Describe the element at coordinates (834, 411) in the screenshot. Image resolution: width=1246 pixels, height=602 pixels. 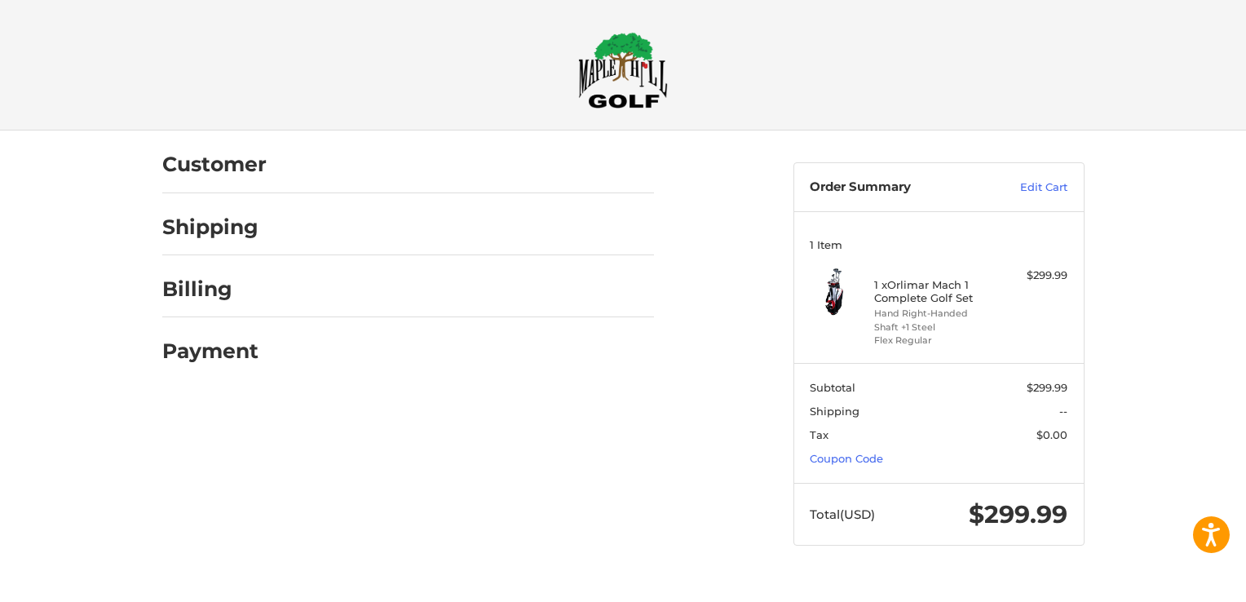
I see `span: Shipping` at that location.